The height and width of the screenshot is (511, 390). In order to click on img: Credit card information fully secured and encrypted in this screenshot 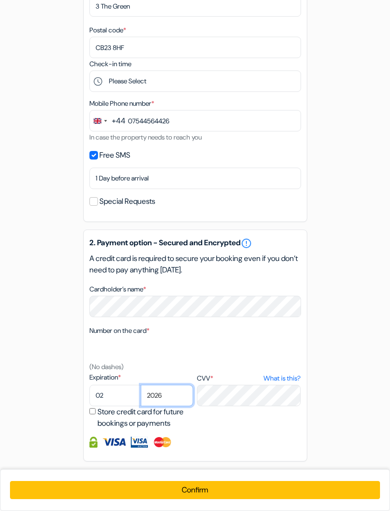, I will do `click(93, 442)`.